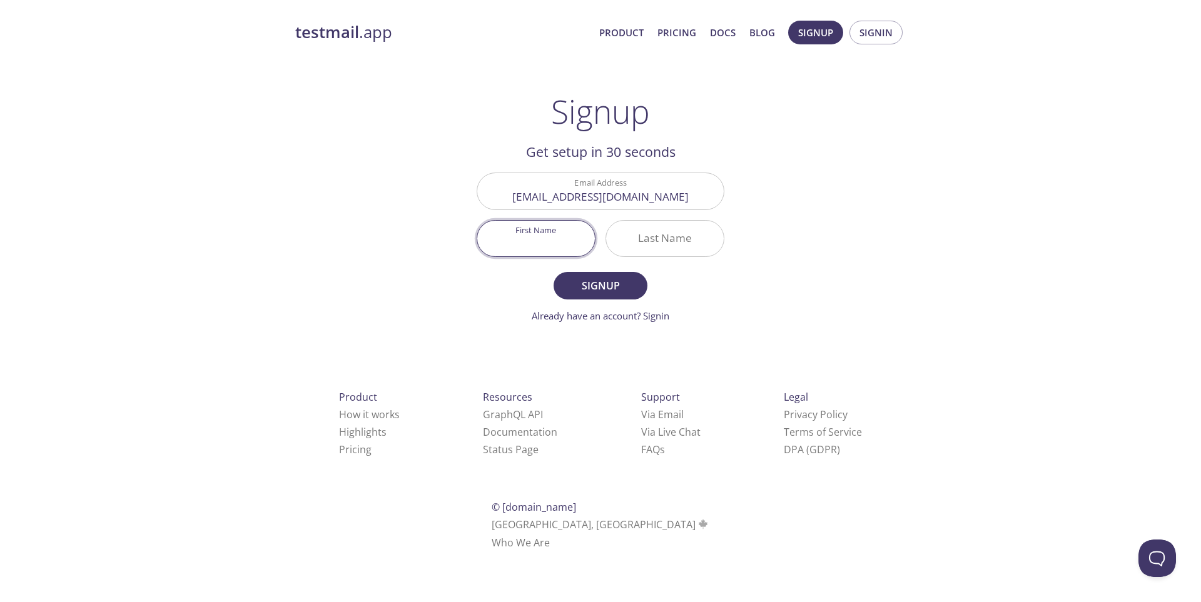 The width and height of the screenshot is (1201, 602). What do you see at coordinates (762, 33) in the screenshot?
I see `a: Blog` at bounding box center [762, 33].